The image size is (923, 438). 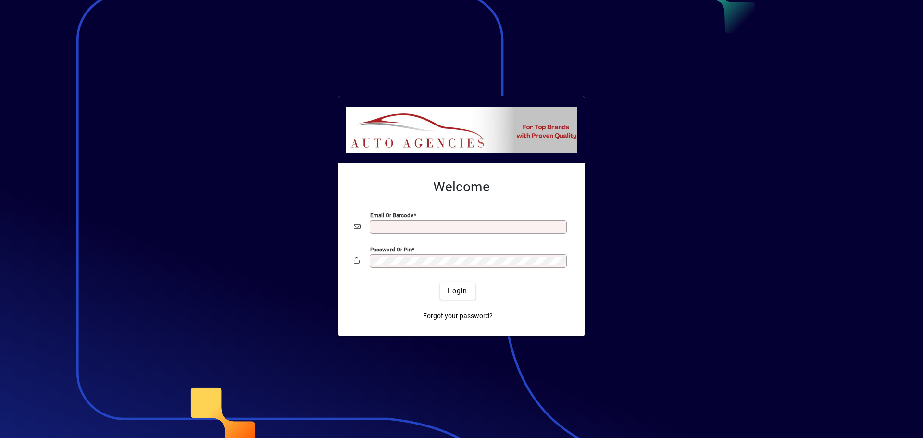 I want to click on span: Forgot your password?, so click(x=458, y=316).